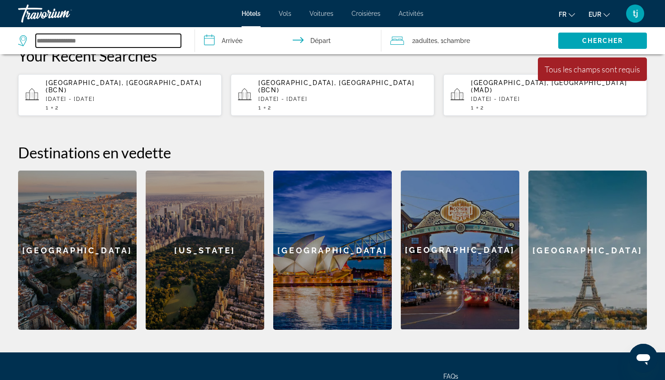 Image resolution: width=665 pixels, height=380 pixels. I want to click on button: Change language, so click(567, 14).